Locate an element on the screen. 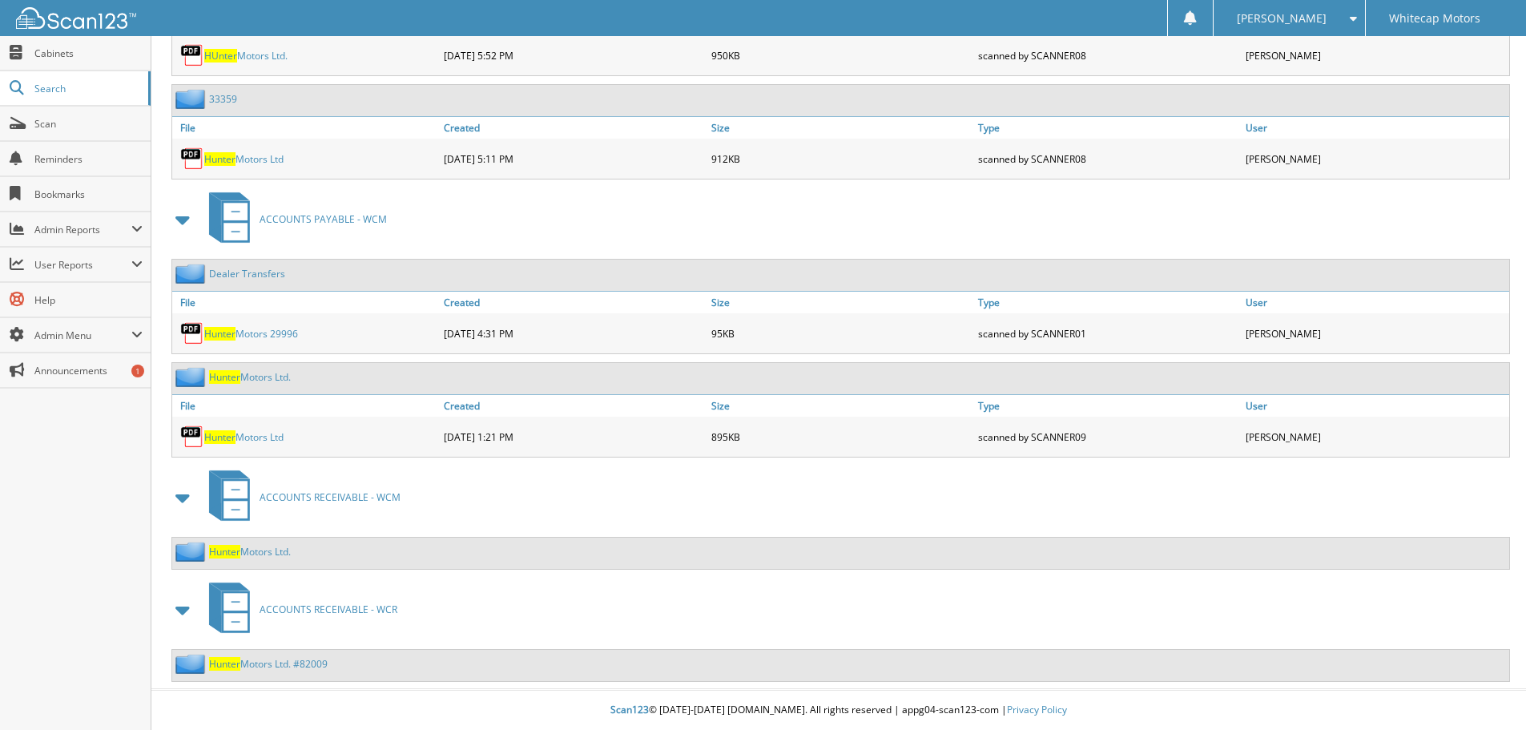  span: ACCOUNTS RECEIVABLE - WCR is located at coordinates (328, 609).